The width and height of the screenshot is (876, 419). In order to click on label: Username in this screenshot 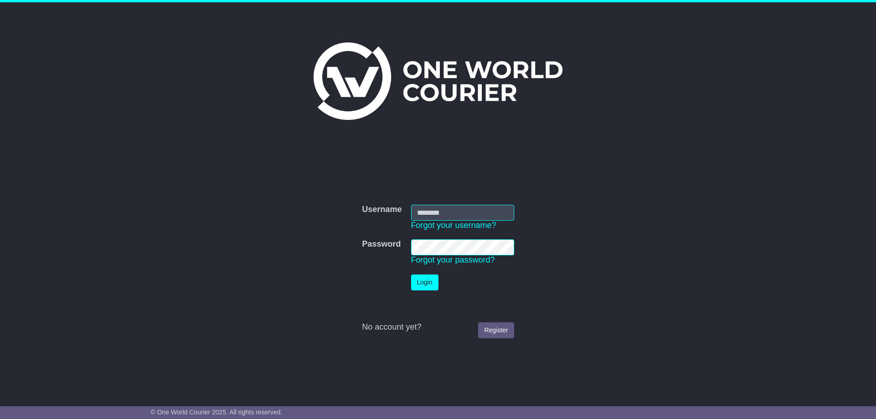, I will do `click(382, 210)`.